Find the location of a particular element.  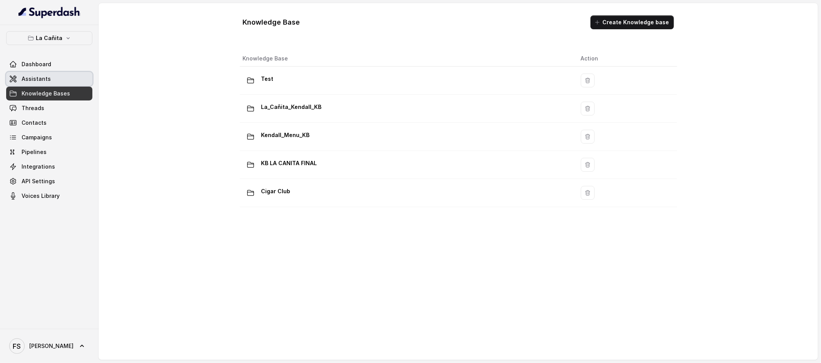

a: Knowledge Bases is located at coordinates (49, 94).